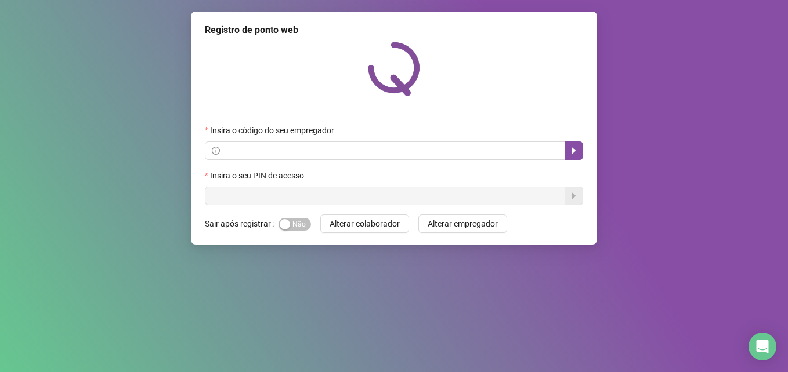  I want to click on label: Insira o código do seu empregador, so click(273, 130).